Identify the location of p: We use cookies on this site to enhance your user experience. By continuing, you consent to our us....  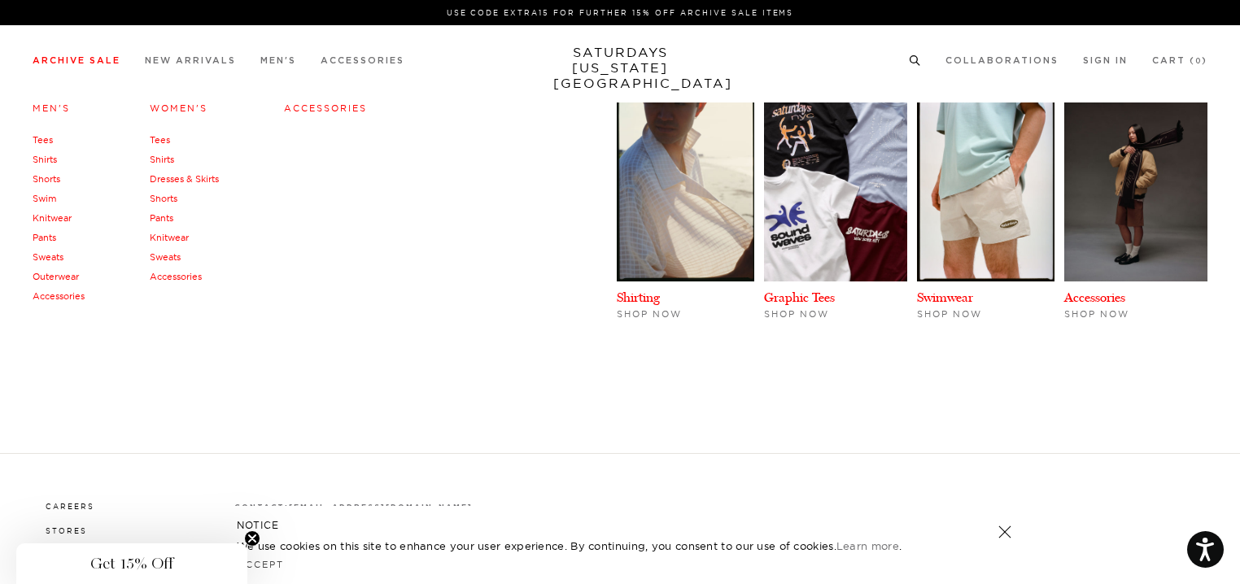
(591, 546).